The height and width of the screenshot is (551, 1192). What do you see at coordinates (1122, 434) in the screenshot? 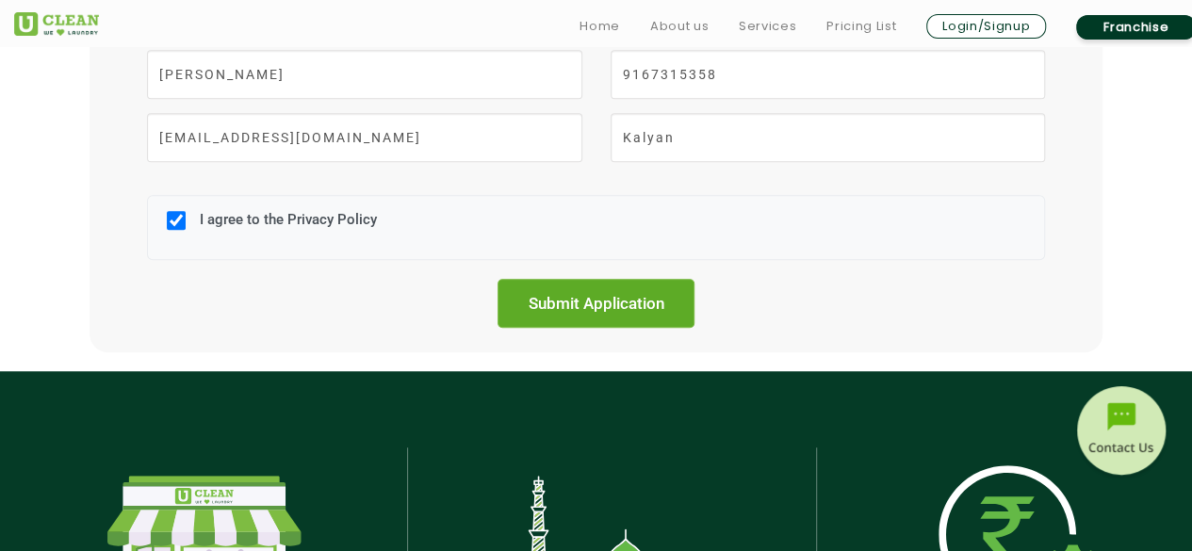
I see `img: contact-btn` at bounding box center [1122, 434].